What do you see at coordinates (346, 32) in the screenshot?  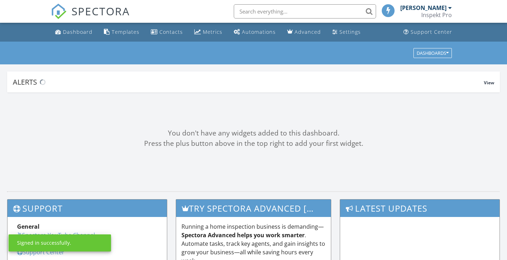 I see `a: Settings` at bounding box center [346, 32].